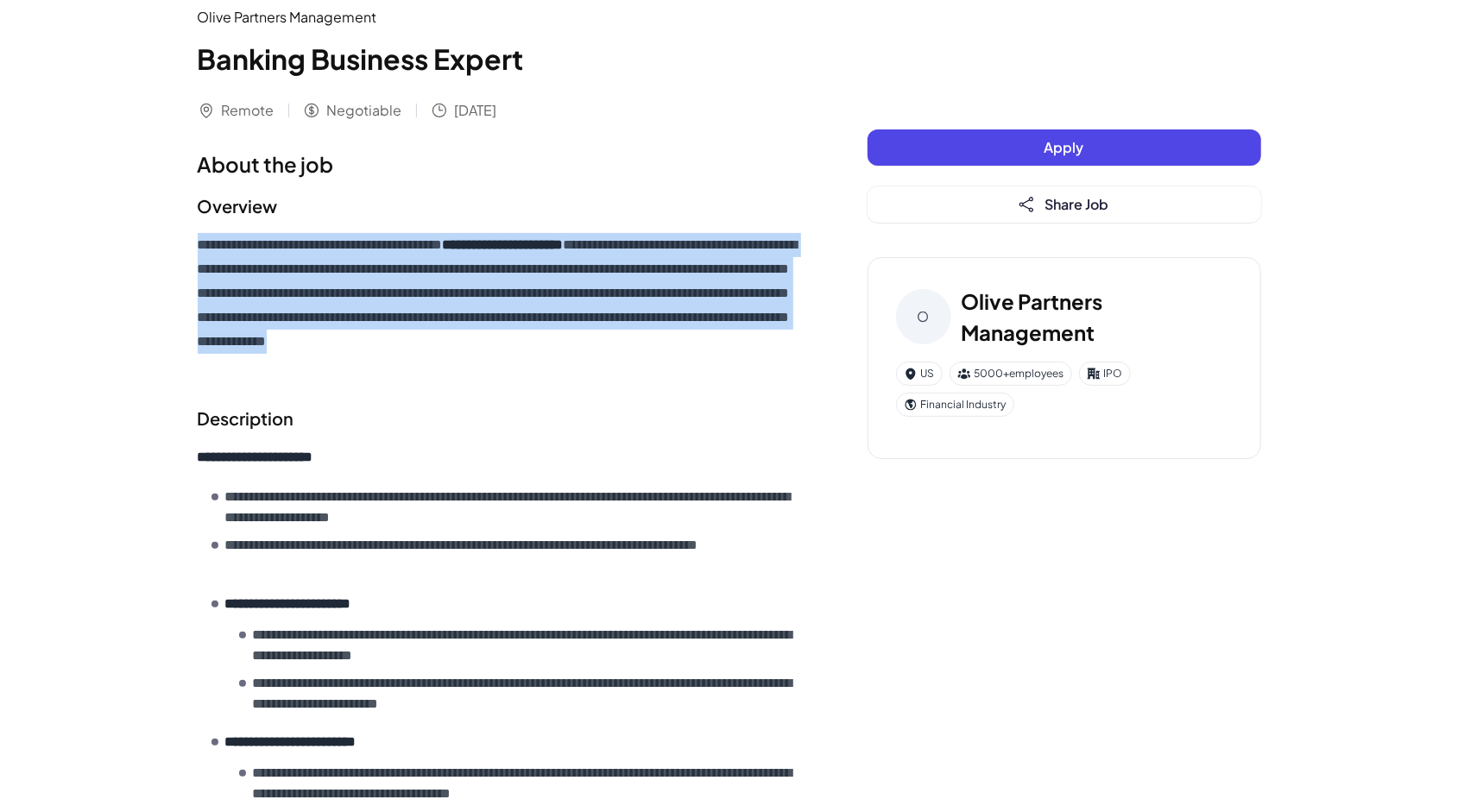  I want to click on h1: About the job, so click(498, 164).